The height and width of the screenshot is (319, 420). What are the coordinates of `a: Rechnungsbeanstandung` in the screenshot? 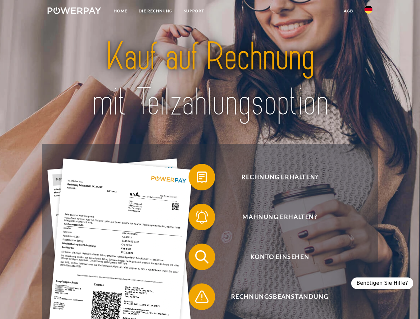 It's located at (275, 297).